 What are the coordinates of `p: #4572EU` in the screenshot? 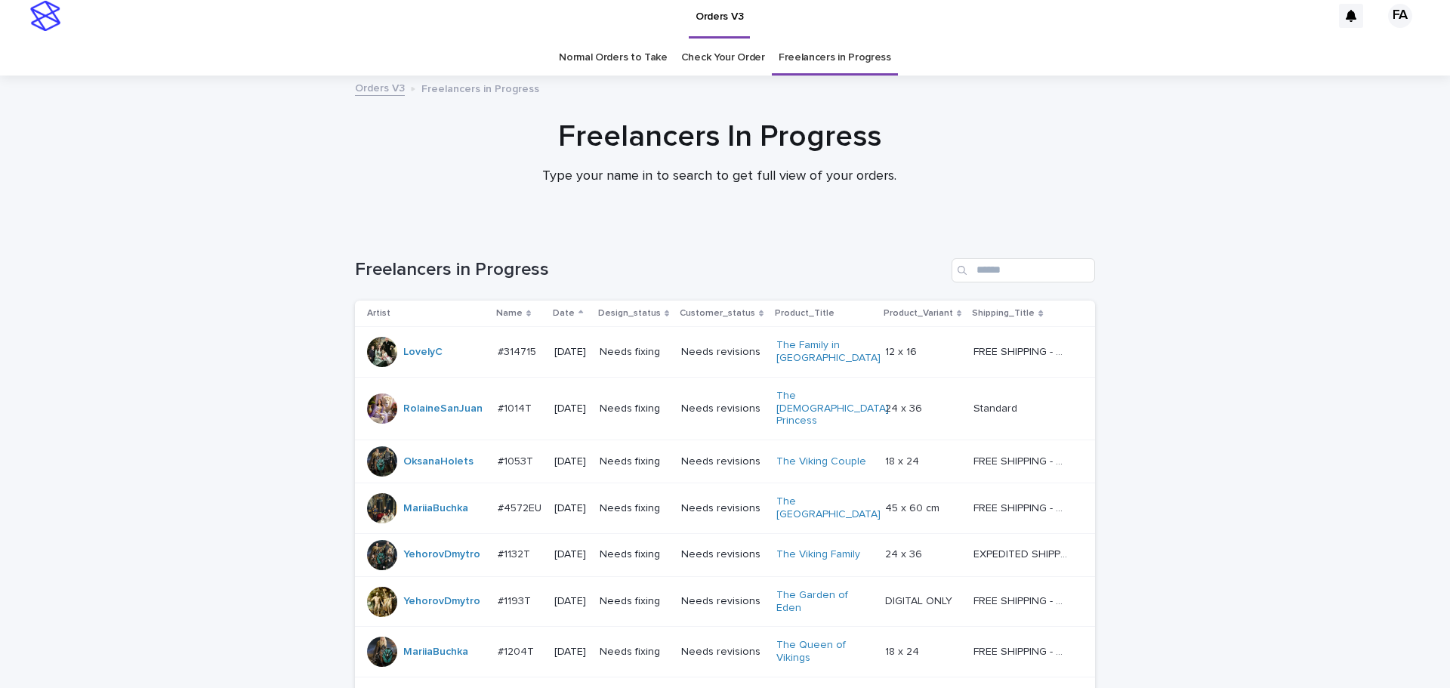 It's located at (521, 507).